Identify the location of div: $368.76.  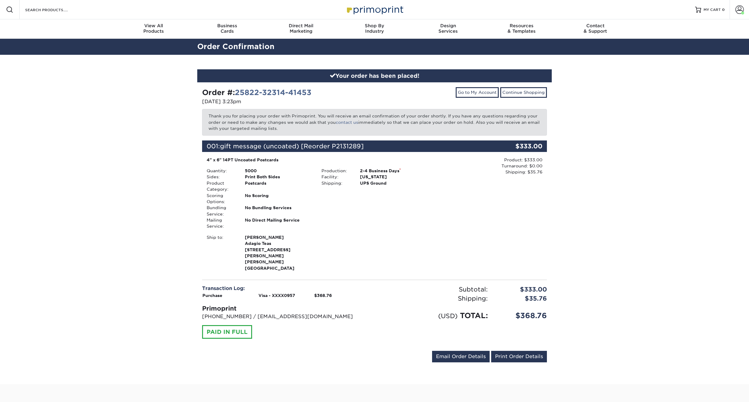
(522, 316).